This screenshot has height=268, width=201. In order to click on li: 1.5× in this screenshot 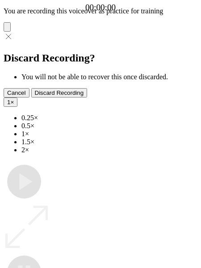, I will do `click(109, 142)`.